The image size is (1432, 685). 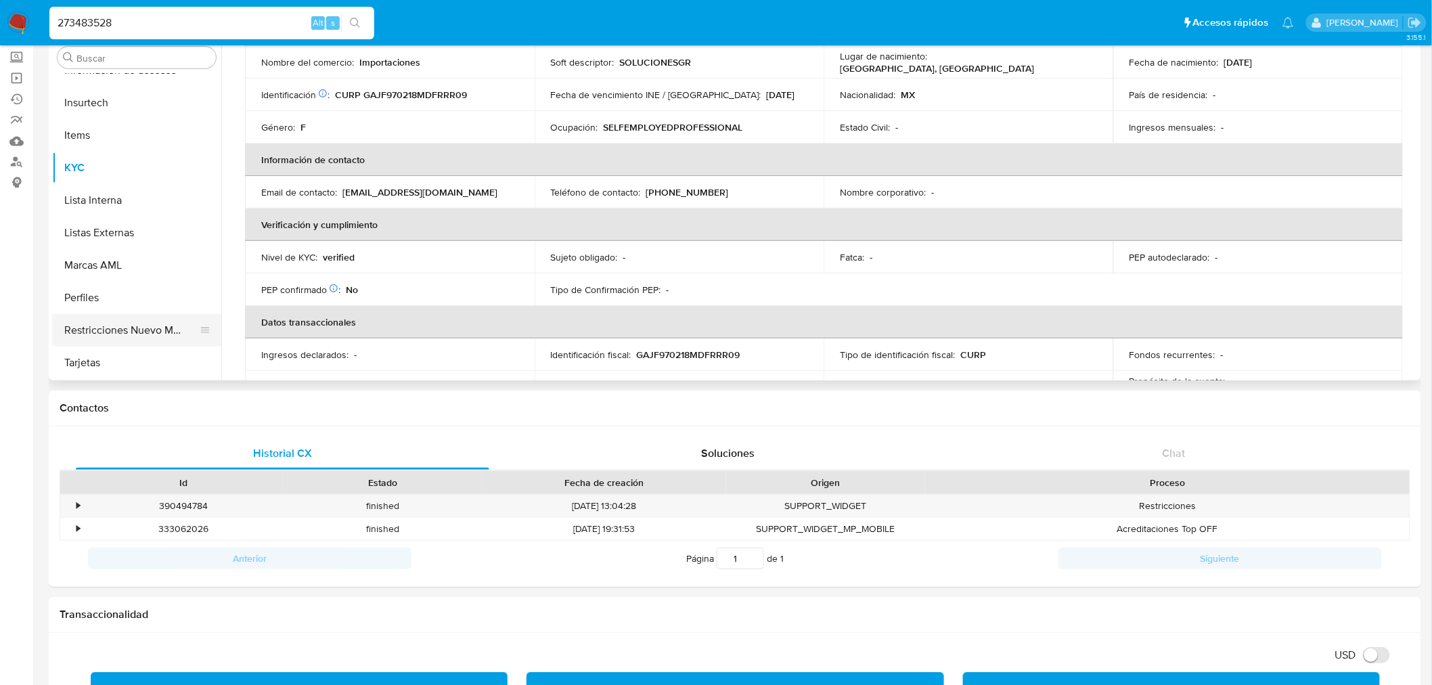 I want to click on p: PEP autodeclarado :, so click(x=1169, y=257).